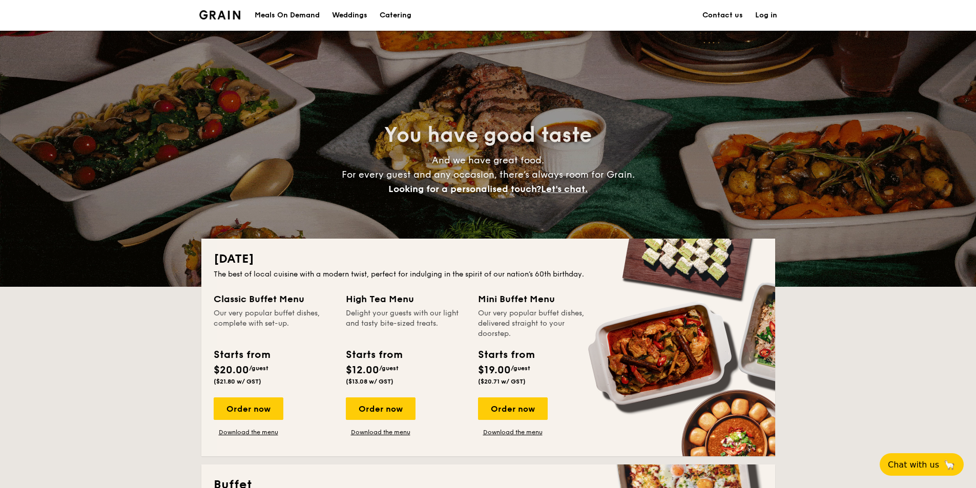 This screenshot has height=488, width=976. I want to click on a: Logotype, so click(220, 15).